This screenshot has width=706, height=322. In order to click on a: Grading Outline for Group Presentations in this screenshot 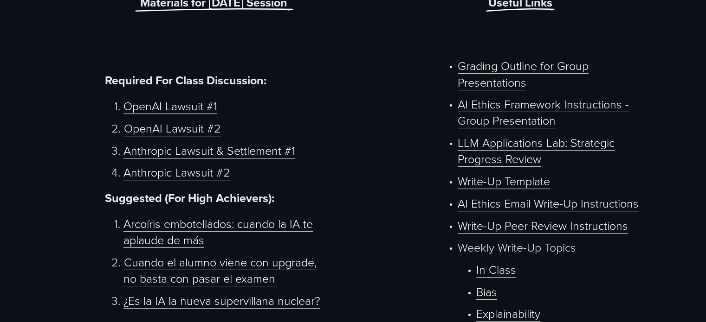, I will do `click(523, 74)`.